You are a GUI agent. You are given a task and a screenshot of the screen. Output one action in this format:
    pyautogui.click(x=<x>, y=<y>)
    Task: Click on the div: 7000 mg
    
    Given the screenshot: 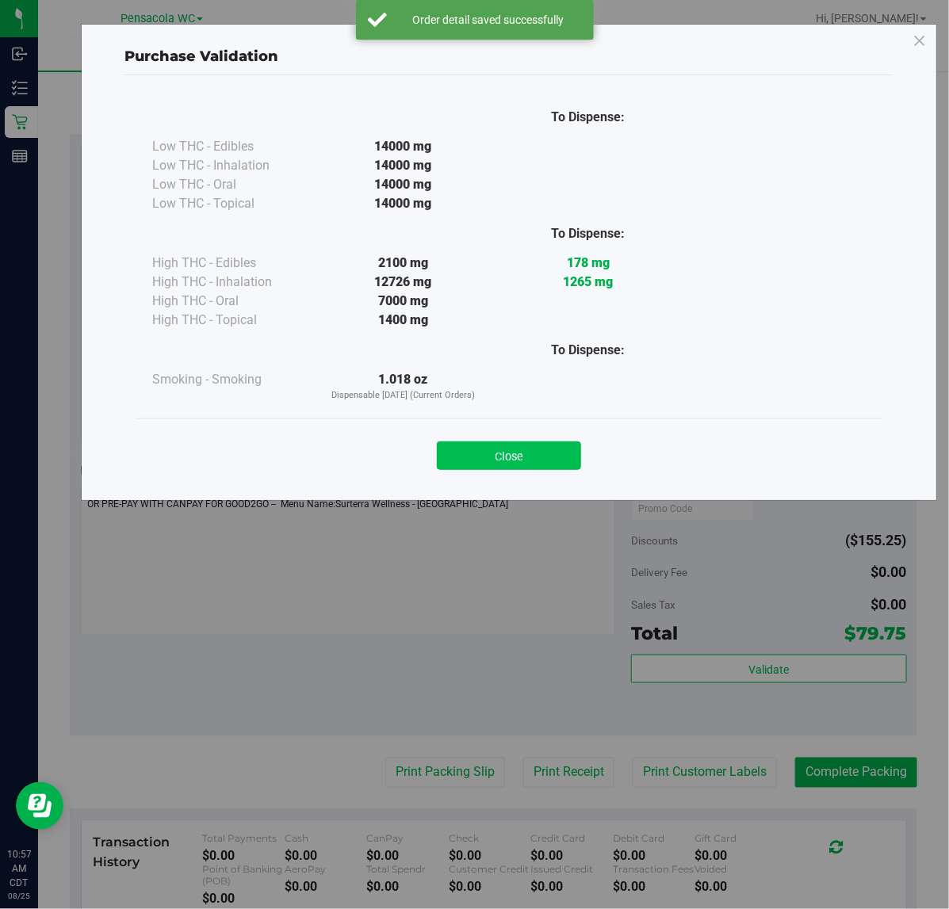 What is the action you would take?
    pyautogui.click(x=403, y=301)
    